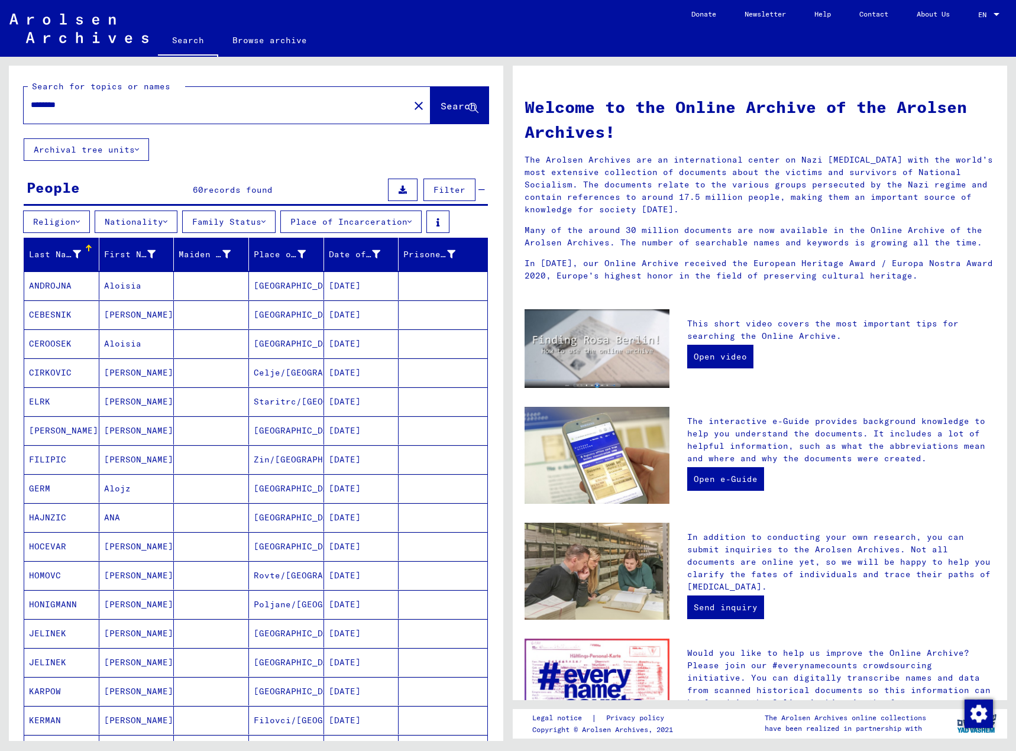 The image size is (1016, 751). Describe the element at coordinates (605, 730) in the screenshot. I see `p: Copyright © Arolsen Archives, 2021` at that location.